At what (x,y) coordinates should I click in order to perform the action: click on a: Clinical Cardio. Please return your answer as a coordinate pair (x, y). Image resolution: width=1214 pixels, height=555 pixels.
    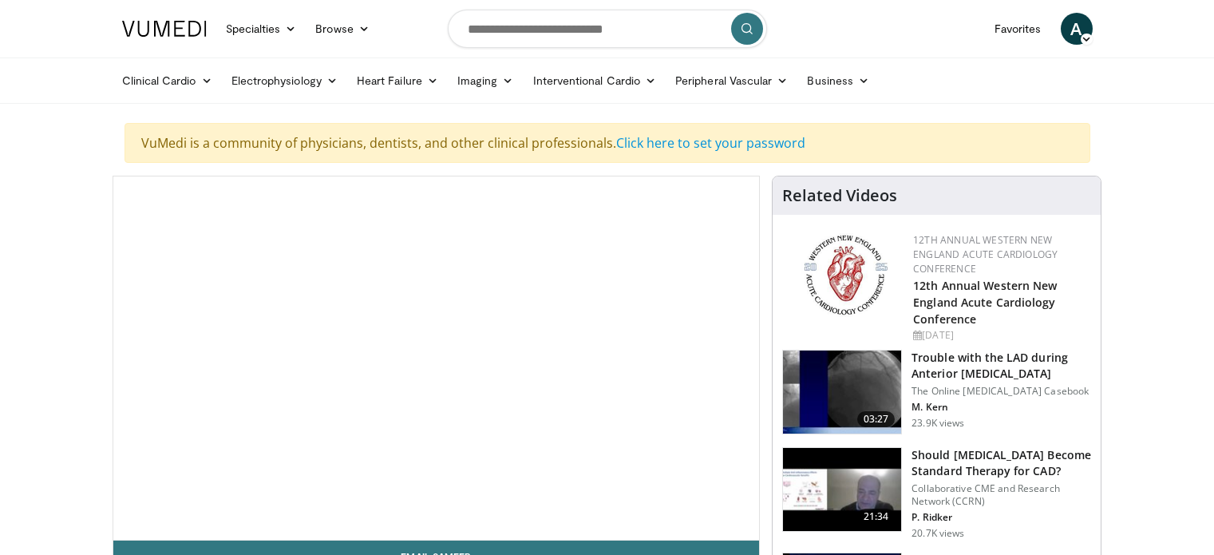
    Looking at the image, I should click on (167, 81).